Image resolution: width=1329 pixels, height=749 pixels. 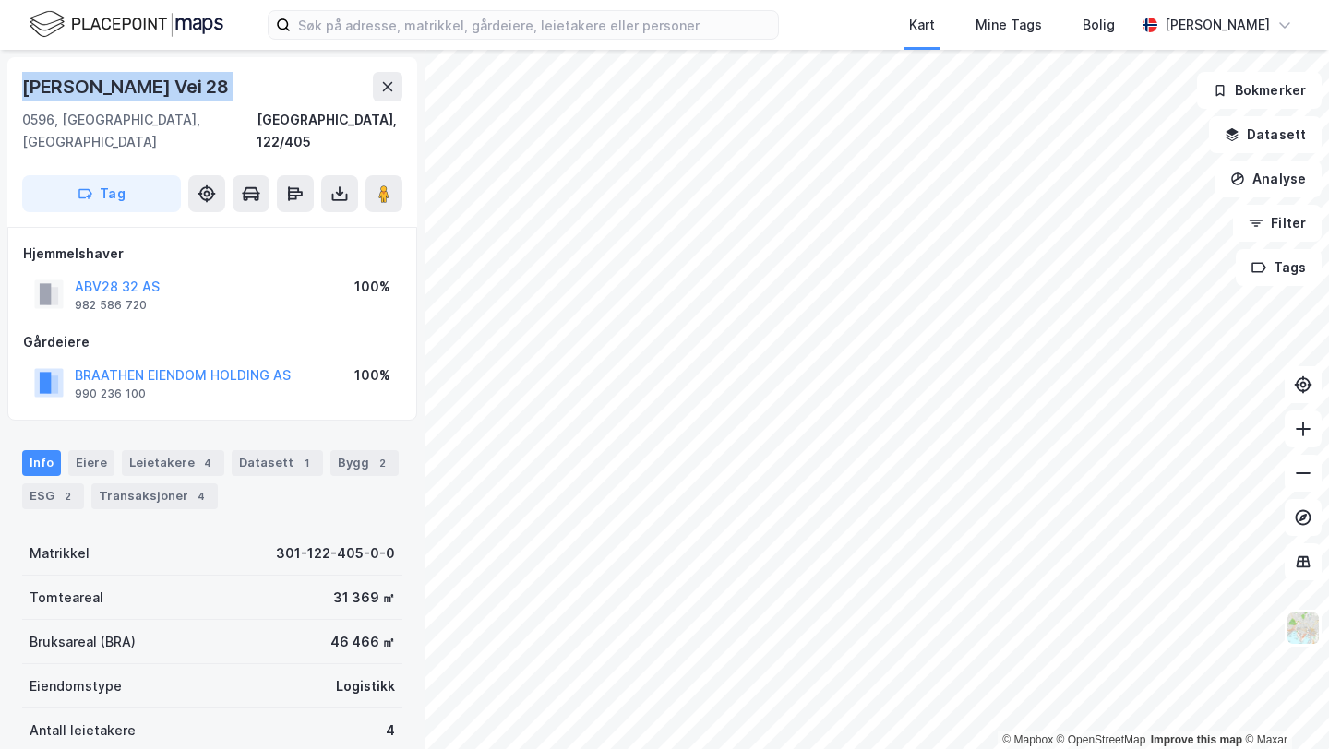 What do you see at coordinates (364, 463) in the screenshot?
I see `div: Bygg` at bounding box center [364, 463].